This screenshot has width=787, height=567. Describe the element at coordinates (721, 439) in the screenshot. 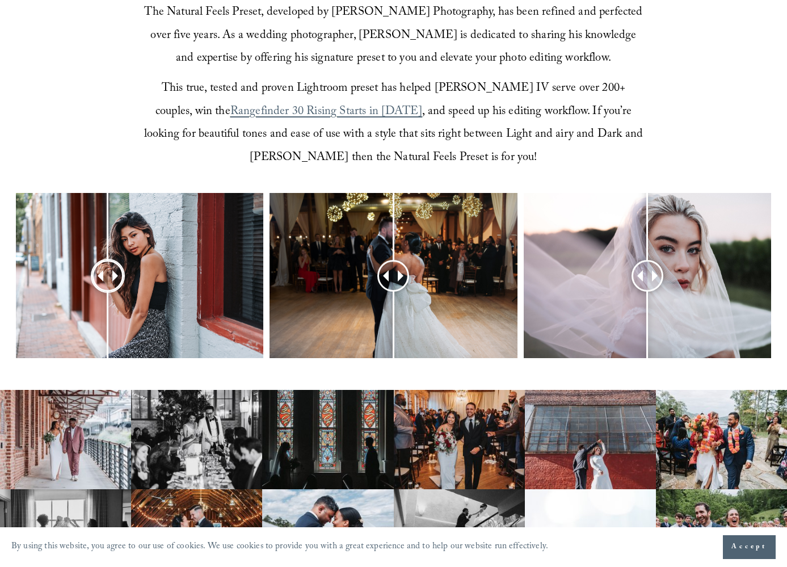

I see `img: Breathtaking mountain wedding venue in NC` at that location.